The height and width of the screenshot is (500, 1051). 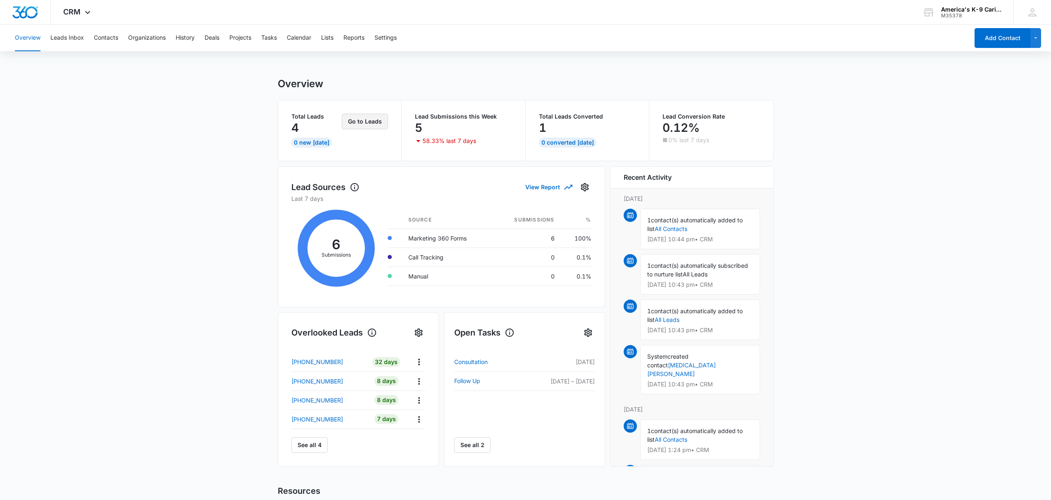 I want to click on p: 4, so click(x=295, y=128).